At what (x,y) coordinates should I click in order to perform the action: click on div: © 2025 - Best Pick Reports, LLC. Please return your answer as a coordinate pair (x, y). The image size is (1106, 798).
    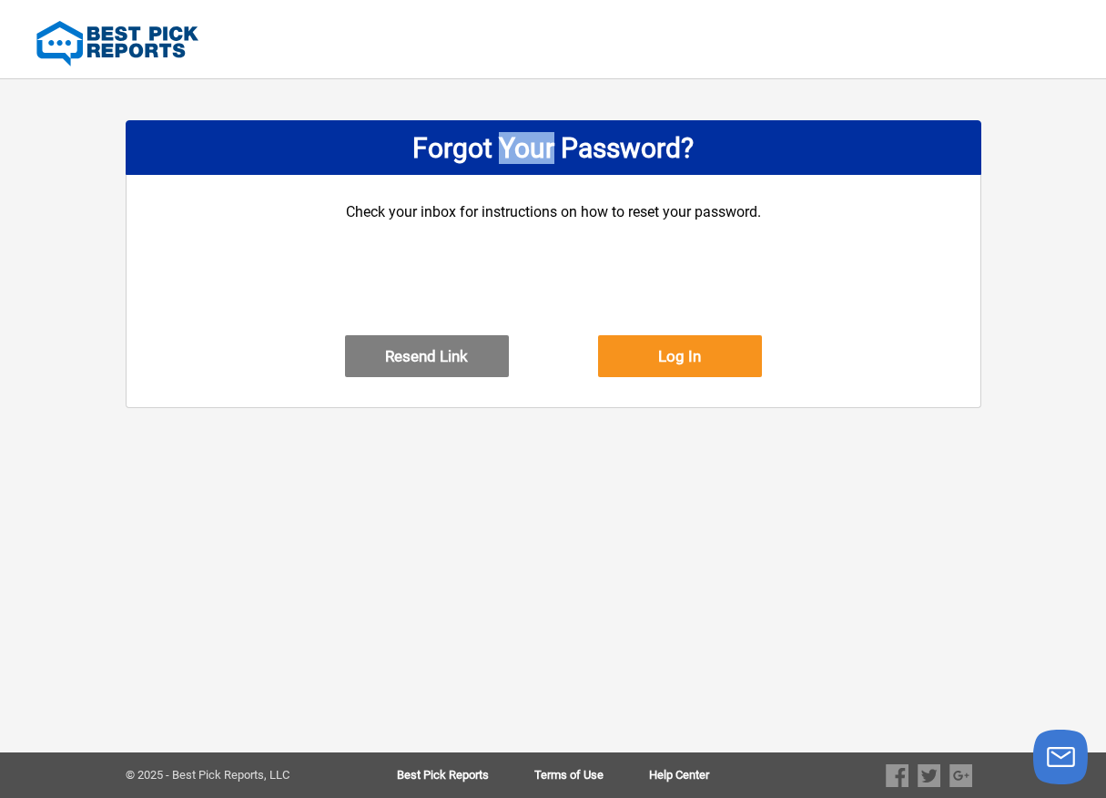
    Looking at the image, I should click on (232, 775).